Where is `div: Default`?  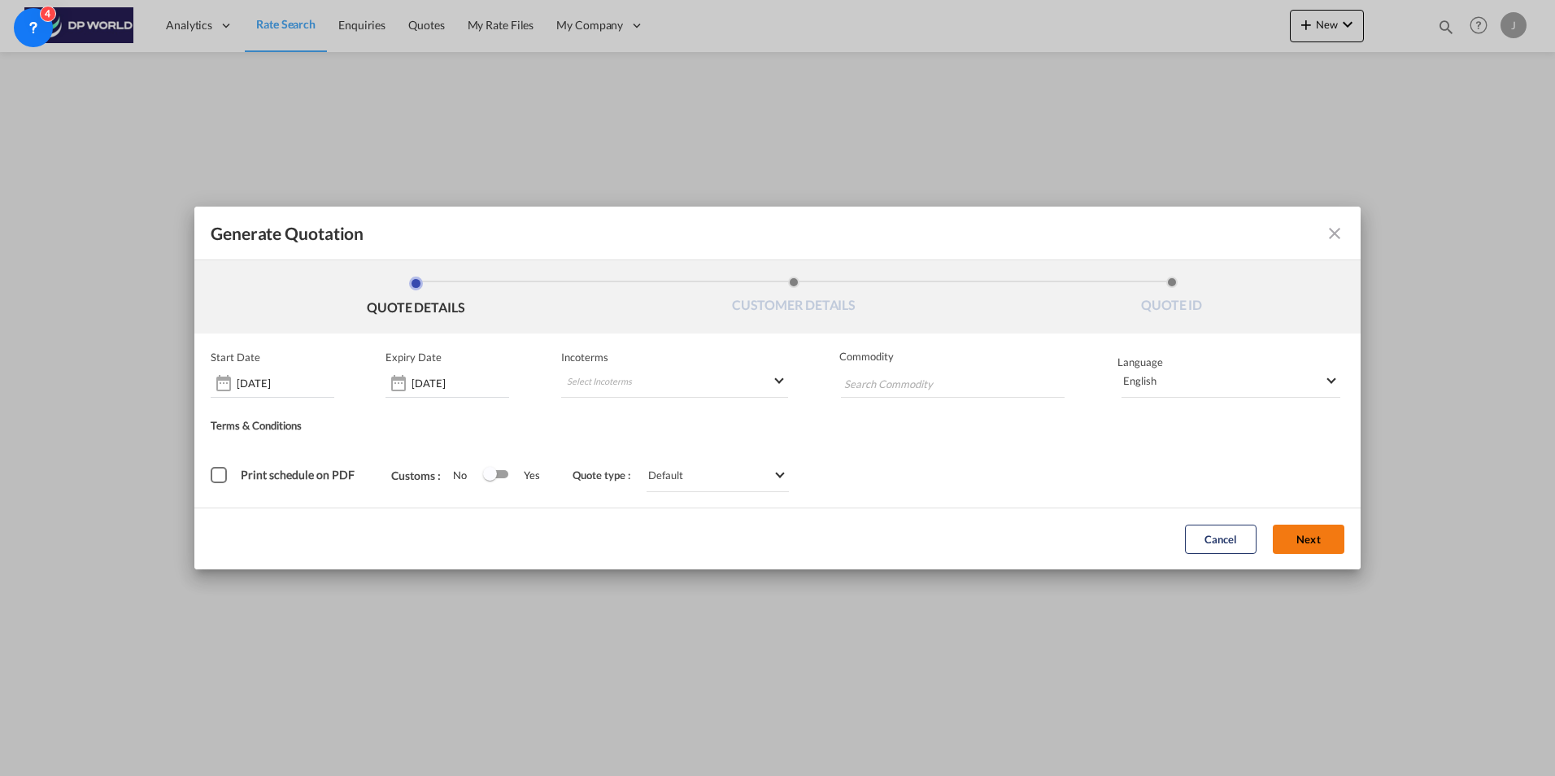 div: Default is located at coordinates (665, 475).